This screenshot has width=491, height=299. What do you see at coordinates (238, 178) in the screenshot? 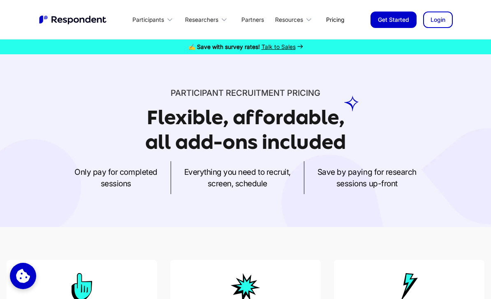
I see `p: Everything you need to recruit, screen, schedule` at bounding box center [238, 178].